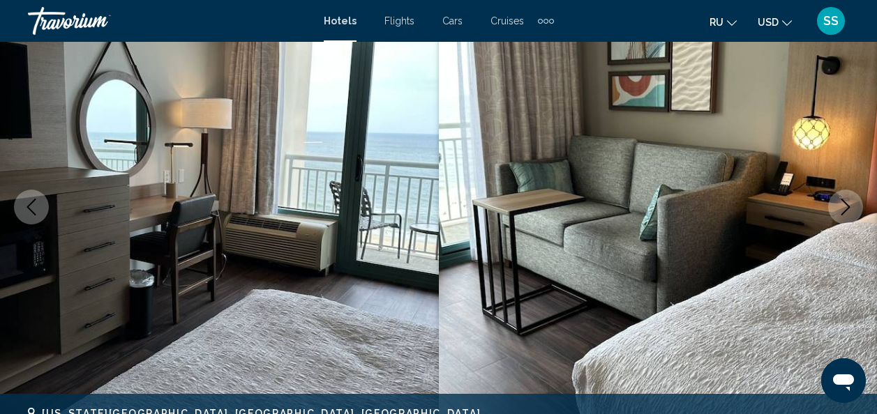  I want to click on span: SS, so click(831, 21).